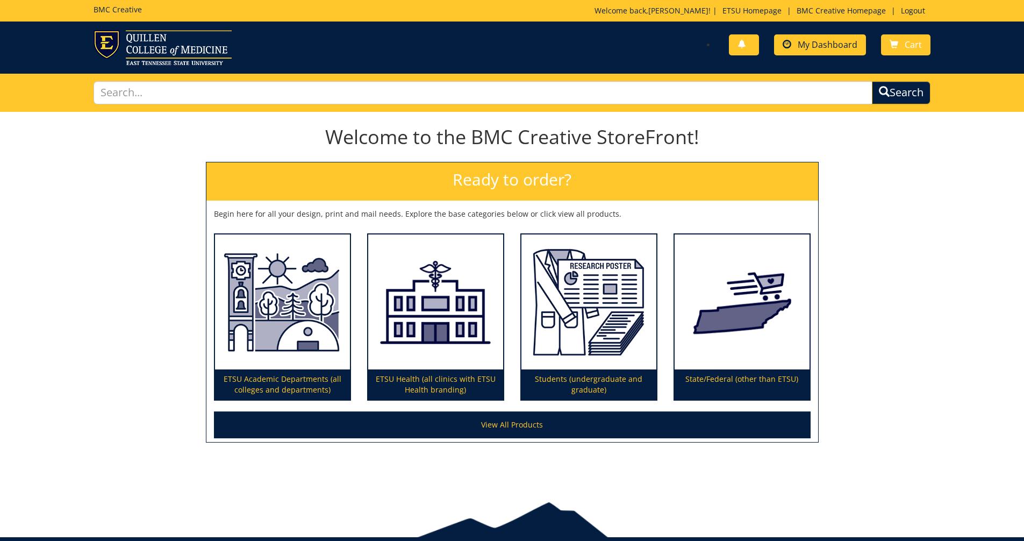 Image resolution: width=1024 pixels, height=541 pixels. I want to click on a: My Dashboard, so click(820, 45).